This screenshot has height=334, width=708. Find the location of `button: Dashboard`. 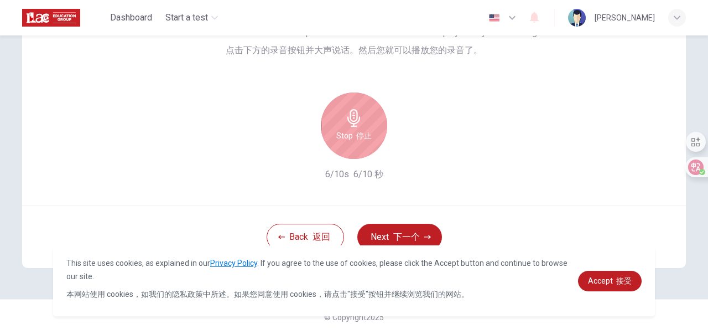

button: Dashboard is located at coordinates (131, 18).